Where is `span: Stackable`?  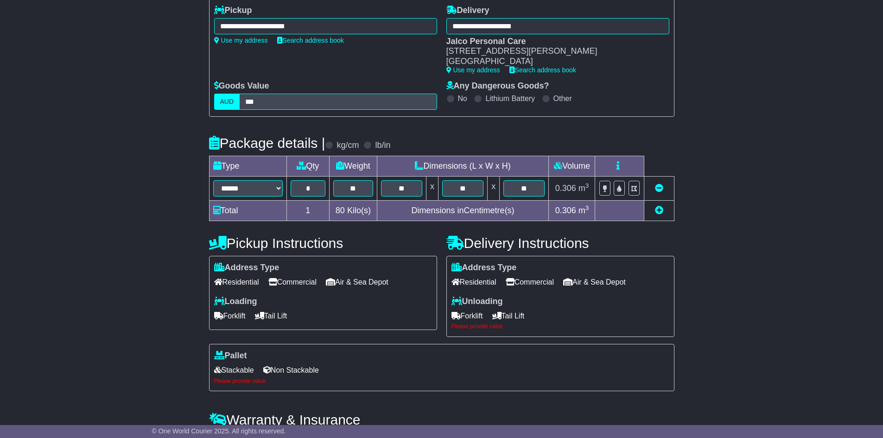
span: Stackable is located at coordinates (234, 370).